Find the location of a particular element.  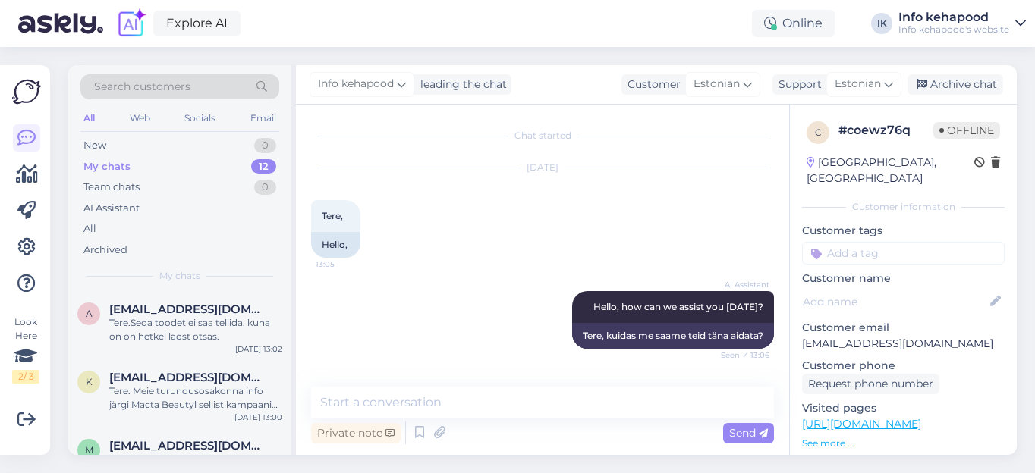

div: Socials is located at coordinates (200, 118).